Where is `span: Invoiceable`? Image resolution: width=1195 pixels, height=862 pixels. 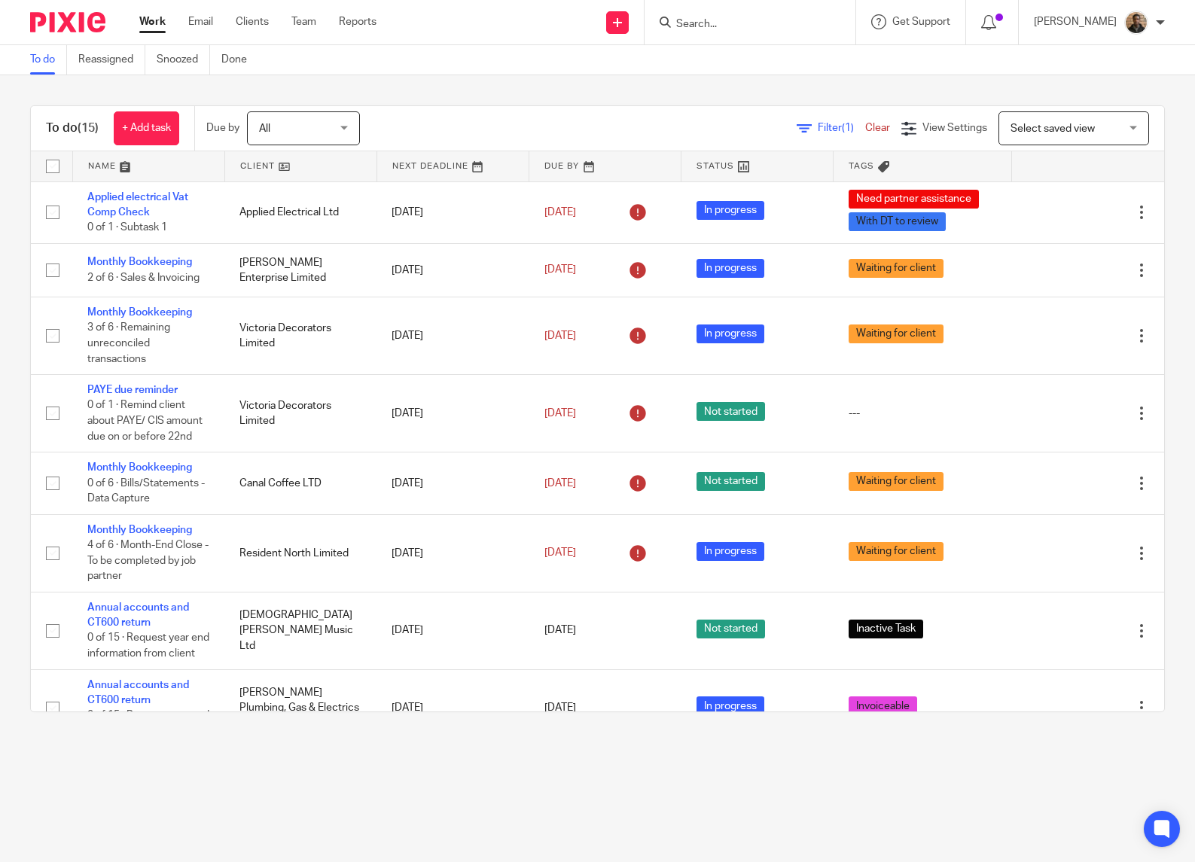
span: Invoiceable is located at coordinates (883, 706).